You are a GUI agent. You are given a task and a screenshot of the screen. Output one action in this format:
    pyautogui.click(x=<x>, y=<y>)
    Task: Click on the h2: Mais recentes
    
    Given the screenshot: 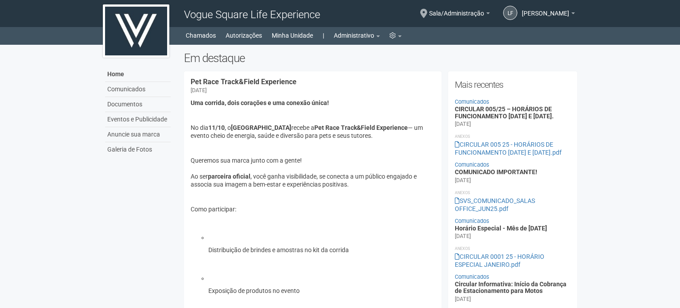 What is the action you would take?
    pyautogui.click(x=513, y=85)
    